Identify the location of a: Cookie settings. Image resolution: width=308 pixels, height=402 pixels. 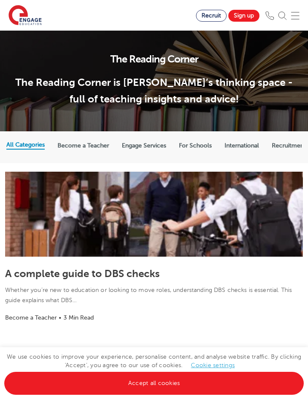
(212, 365).